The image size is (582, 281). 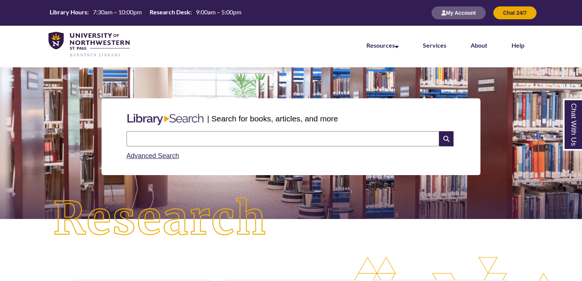 What do you see at coordinates (117, 12) in the screenshot?
I see `span: 7:30am – 10:00pm` at bounding box center [117, 12].